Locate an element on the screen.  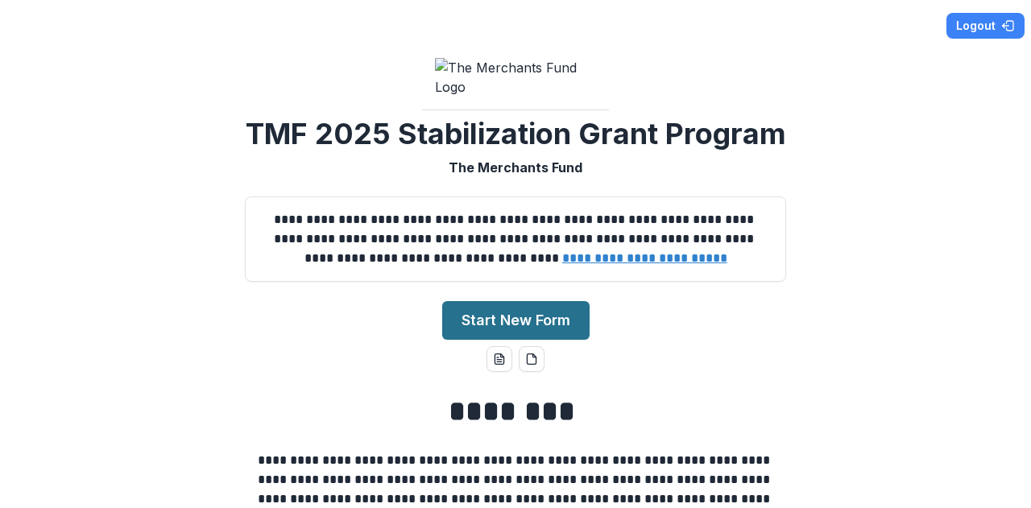
button: Logout is located at coordinates (985, 26).